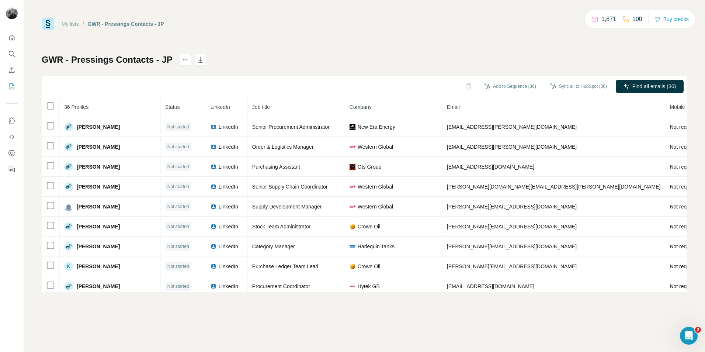 Image resolution: width=705 pixels, height=352 pixels. What do you see at coordinates (677, 107) in the screenshot?
I see `span: Mobile` at bounding box center [677, 107].